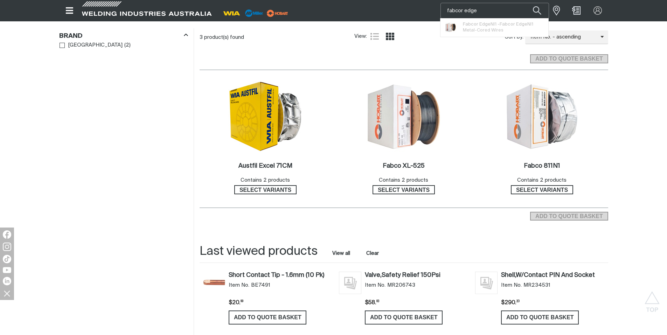  I want to click on a: miller, so click(277, 13).